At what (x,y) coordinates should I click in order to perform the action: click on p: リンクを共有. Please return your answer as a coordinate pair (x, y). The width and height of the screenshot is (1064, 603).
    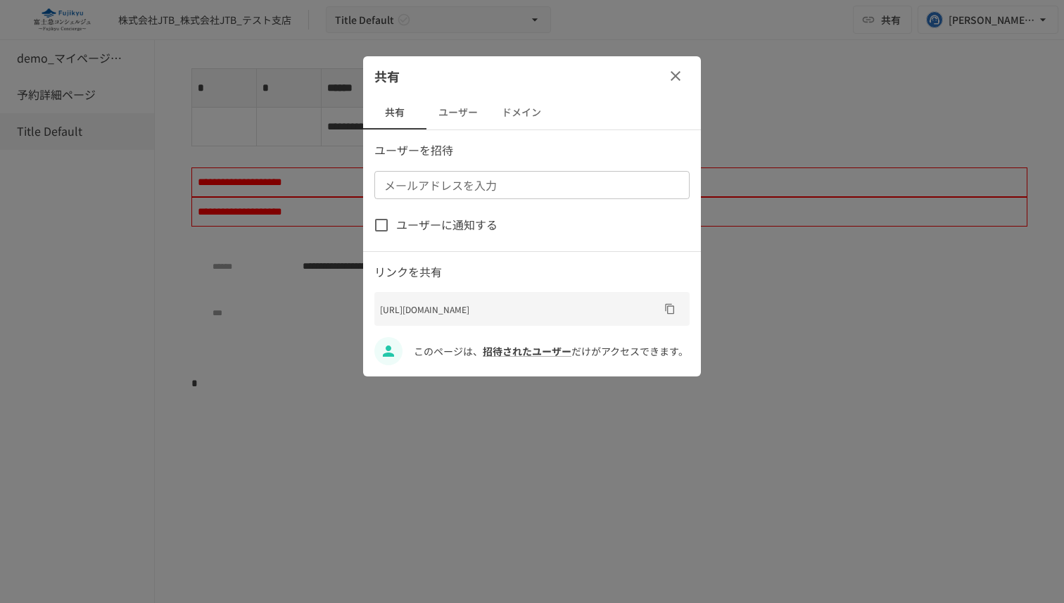
    Looking at the image, I should click on (532, 272).